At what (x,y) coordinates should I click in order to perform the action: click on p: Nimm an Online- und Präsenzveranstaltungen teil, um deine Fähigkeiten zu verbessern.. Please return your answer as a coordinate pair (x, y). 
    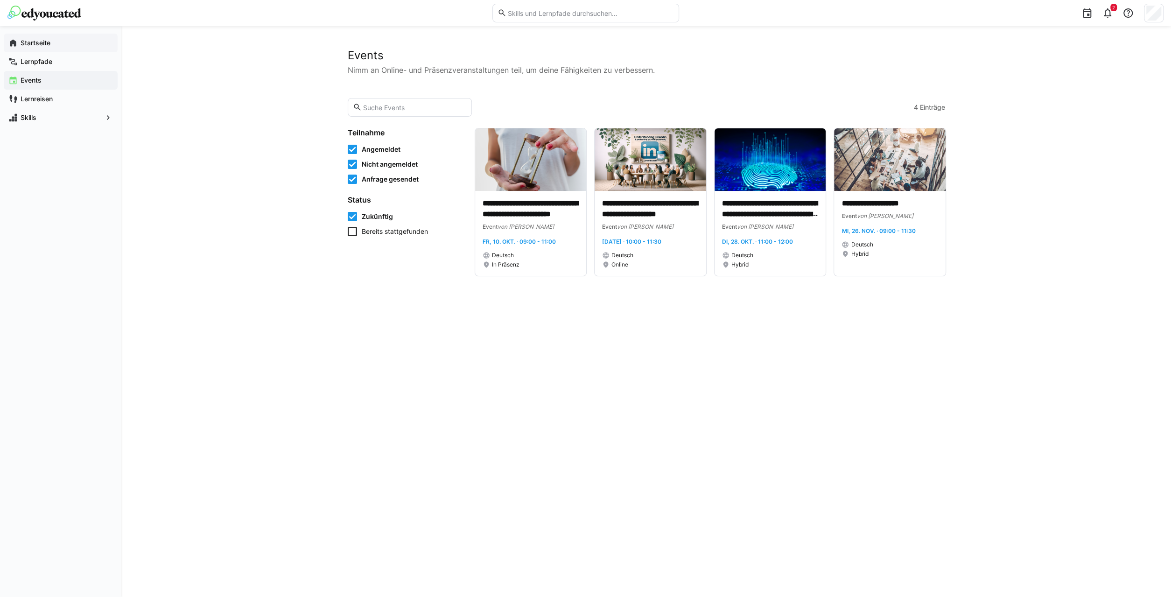
    Looking at the image, I should click on (647, 70).